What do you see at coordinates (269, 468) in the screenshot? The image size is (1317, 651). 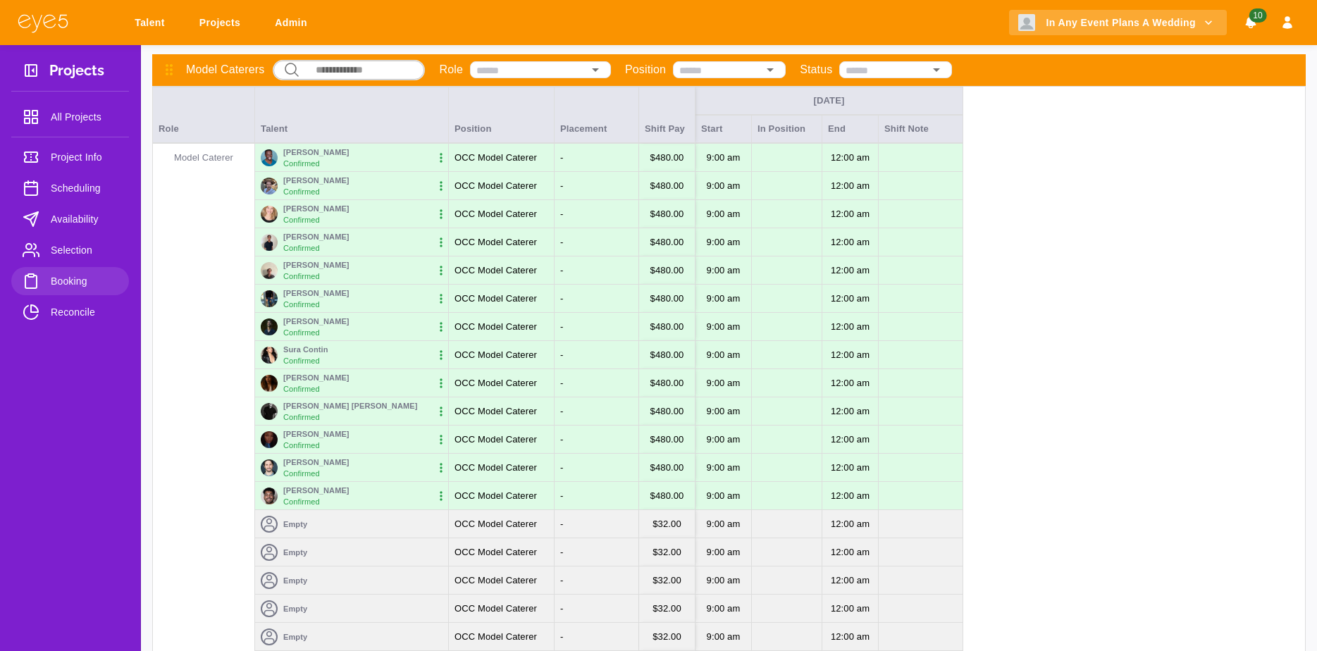 I see `img: 83e41d60-29e5-11f0-9cac-2be69bdfcf08` at bounding box center [269, 468].